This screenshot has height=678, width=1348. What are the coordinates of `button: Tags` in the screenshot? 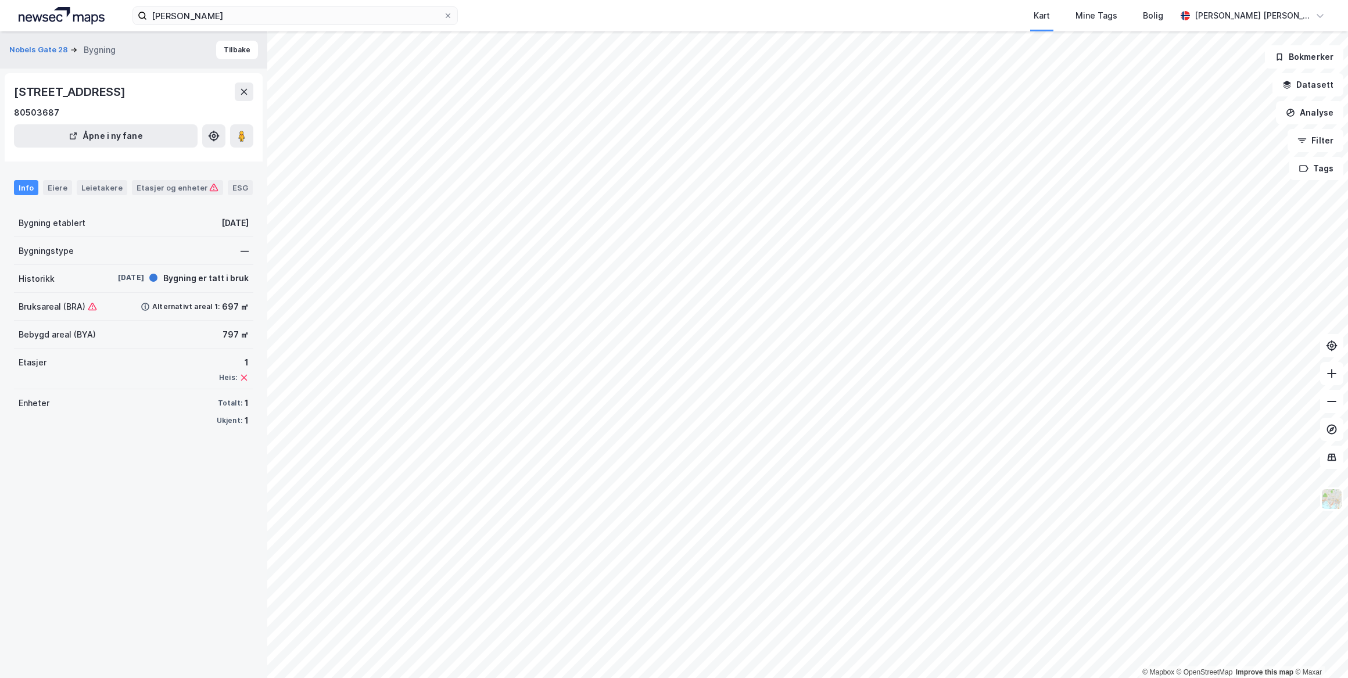 It's located at (1316, 169).